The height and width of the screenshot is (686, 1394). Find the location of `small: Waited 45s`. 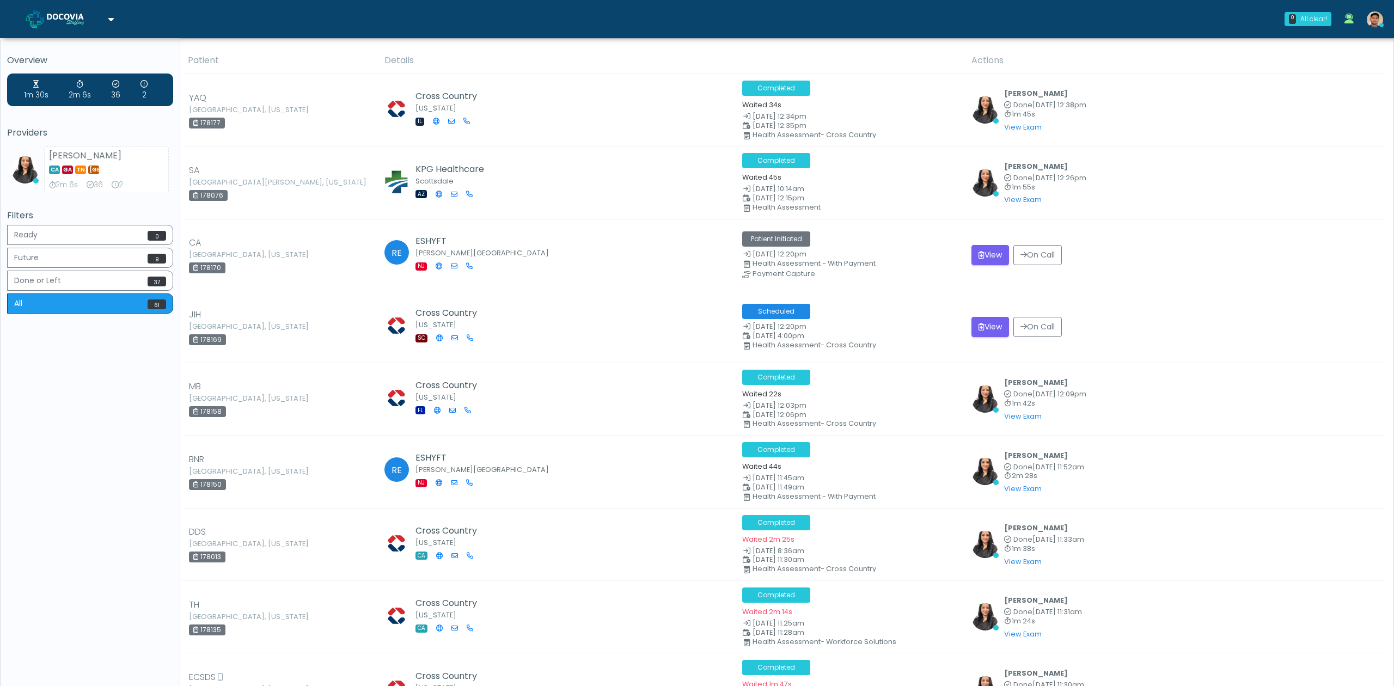

small: Waited 45s is located at coordinates (762, 177).